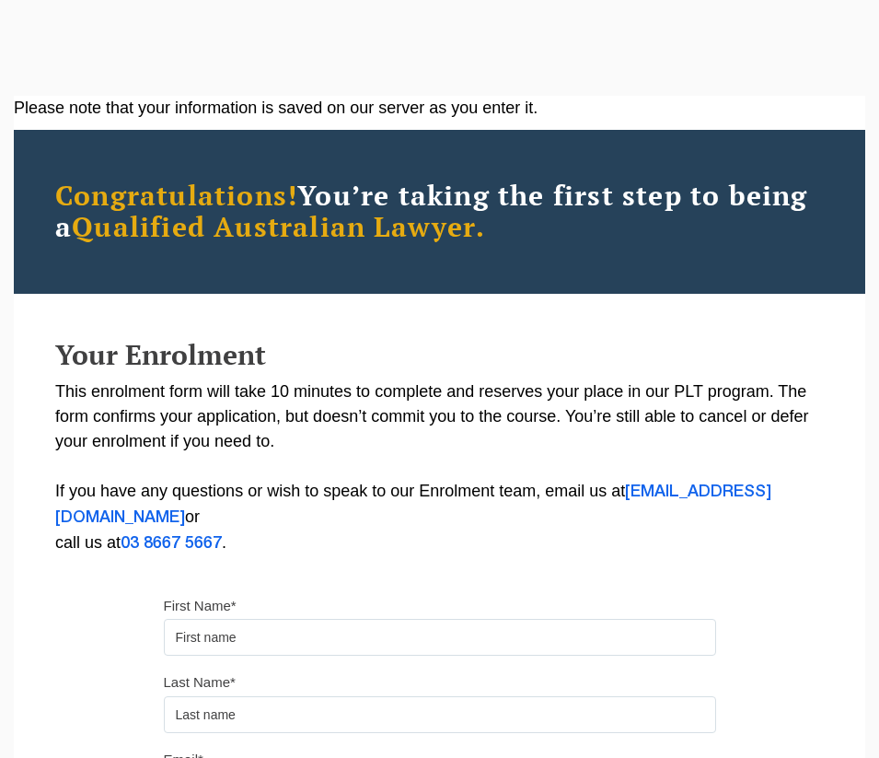 The width and height of the screenshot is (879, 758). Describe the element at coordinates (439, 212) in the screenshot. I see `h2: You’re taking the first step to being a` at that location.